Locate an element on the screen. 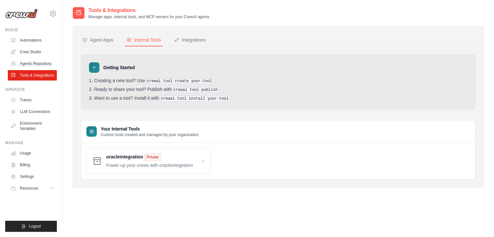 Image resolution: width=494 pixels, height=237 pixels. a: Tools & Integrations is located at coordinates (32, 75).